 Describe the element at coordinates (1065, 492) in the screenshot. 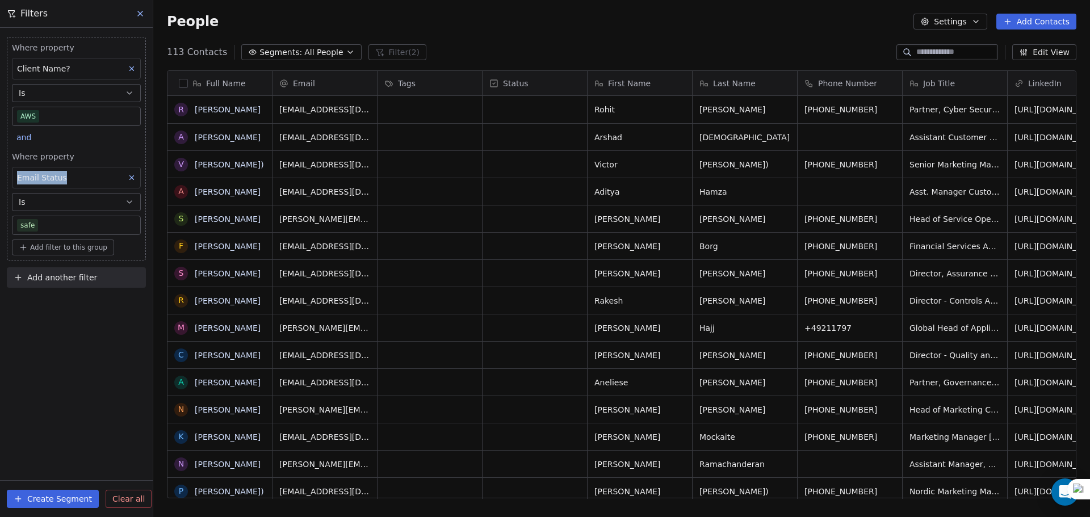

I see `div: Open Intercom Messenger` at that location.